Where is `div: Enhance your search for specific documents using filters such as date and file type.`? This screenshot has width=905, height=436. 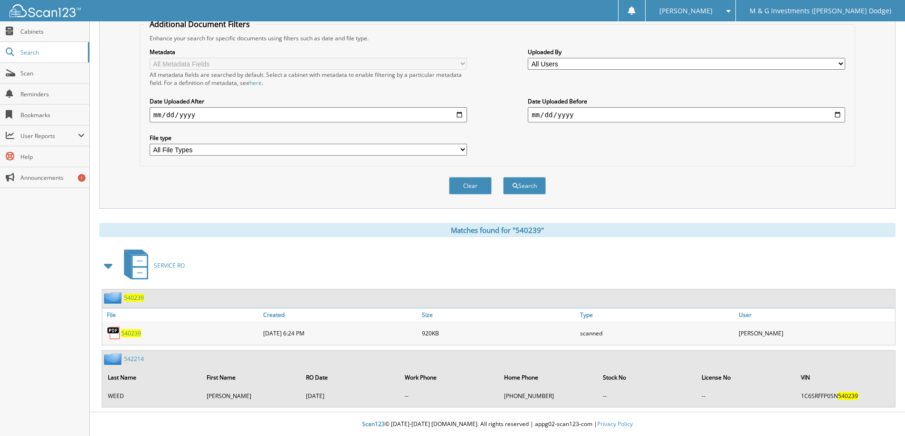 div: Enhance your search for specific documents using filters such as date and file type. is located at coordinates (497, 38).